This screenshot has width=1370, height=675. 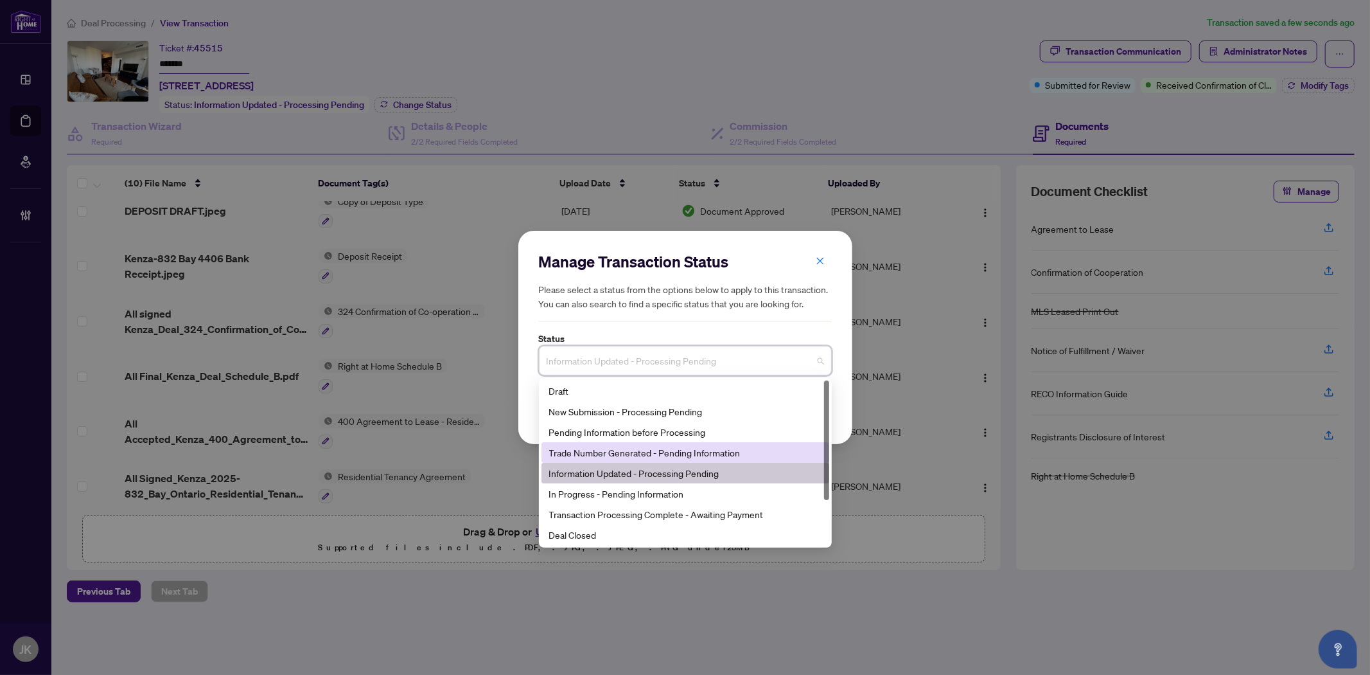 What do you see at coordinates (685, 534) in the screenshot?
I see `div: Deal Closed` at bounding box center [685, 534].